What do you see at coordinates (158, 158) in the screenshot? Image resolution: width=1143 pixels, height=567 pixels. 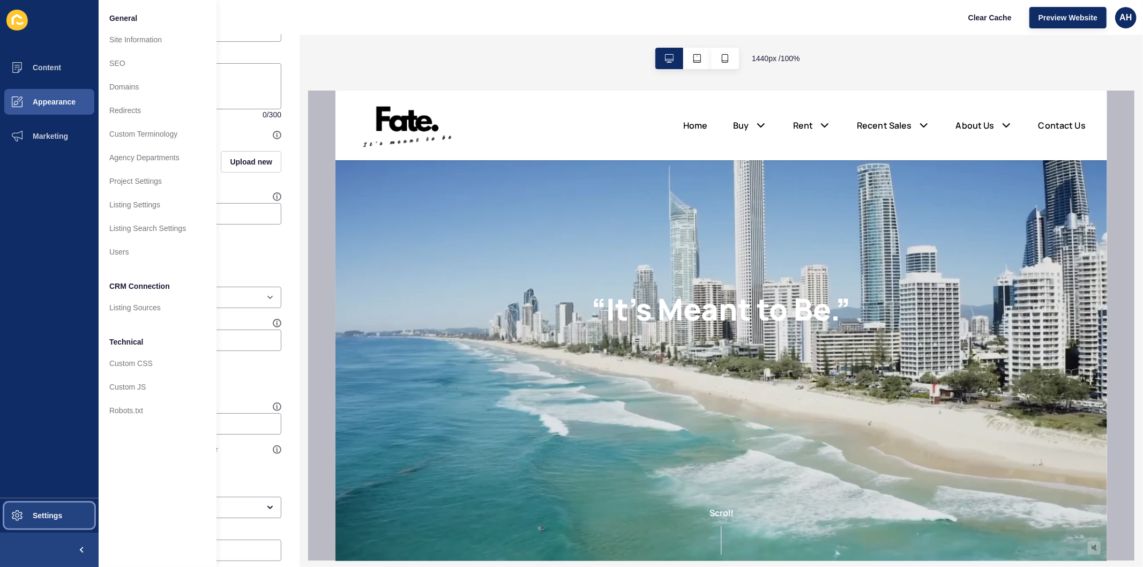 I see `a: Agency Departments` at bounding box center [158, 158].